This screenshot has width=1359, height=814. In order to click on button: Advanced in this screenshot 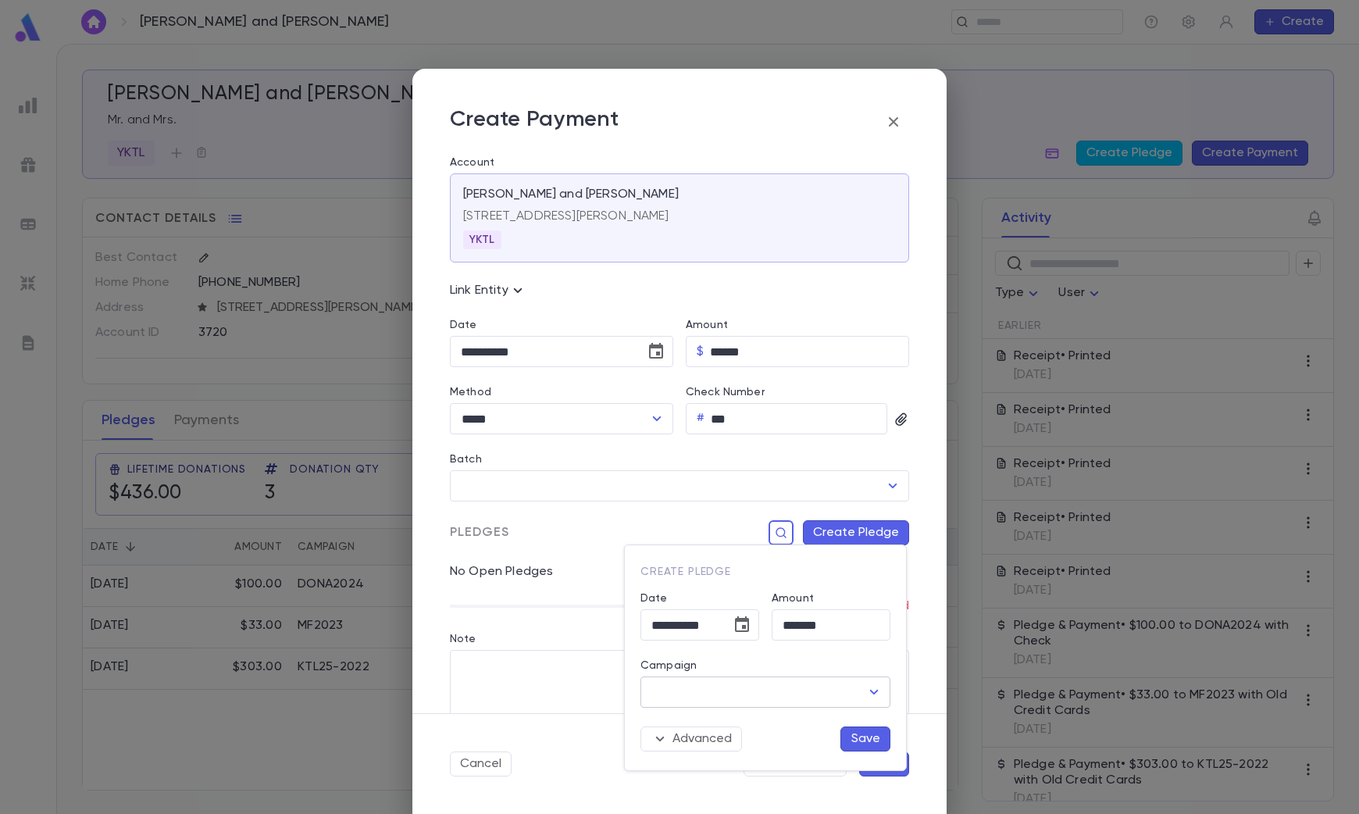, I will do `click(691, 739)`.